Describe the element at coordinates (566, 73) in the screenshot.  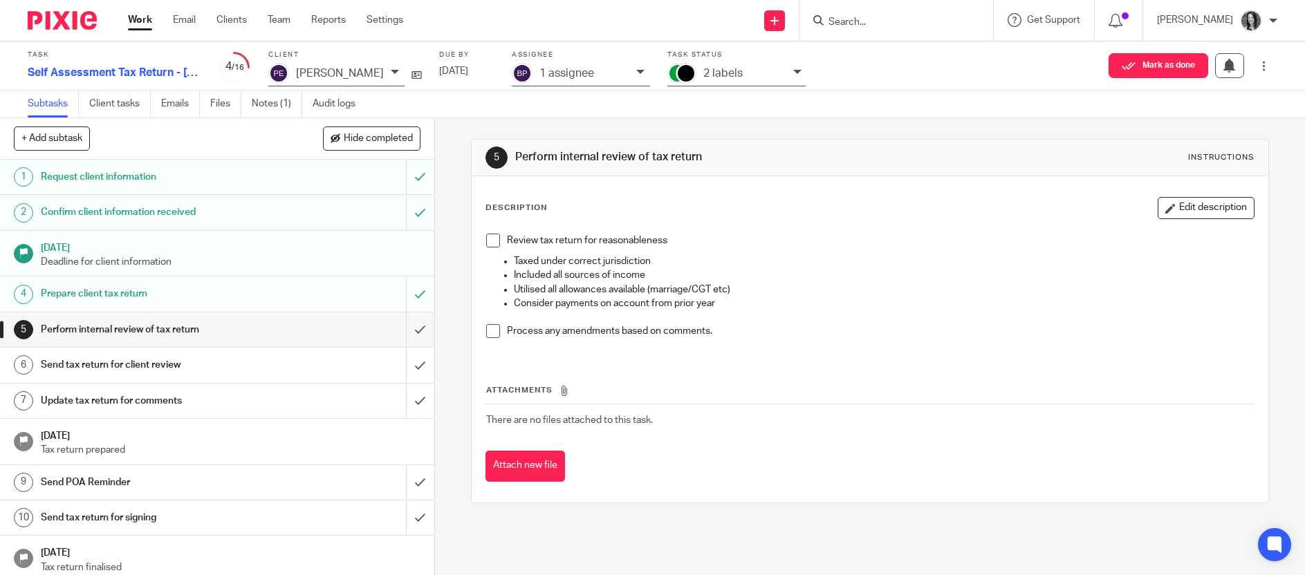
I see `p: 1 assignee` at that location.